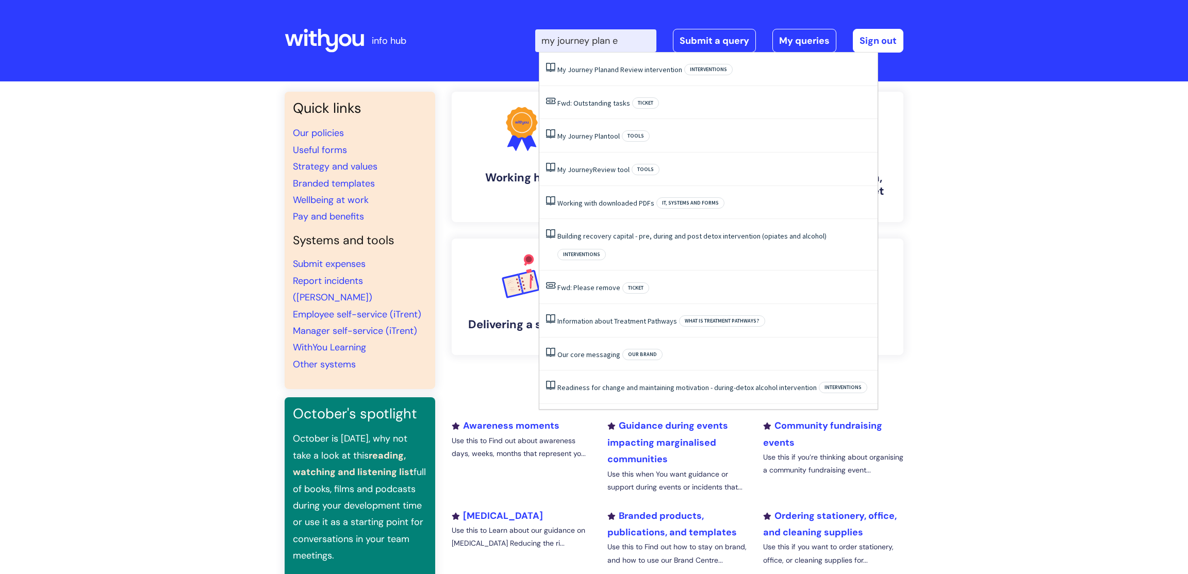 Image resolution: width=1188 pixels, height=574 pixels. What do you see at coordinates (617, 321) in the screenshot?
I see `a: Information about Treatment Pathways` at bounding box center [617, 321].